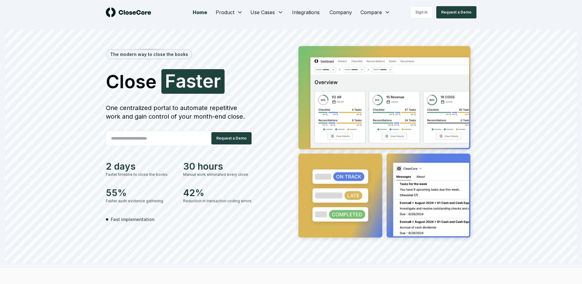 Image resolution: width=582 pixels, height=284 pixels. I want to click on span: a, so click(181, 81).